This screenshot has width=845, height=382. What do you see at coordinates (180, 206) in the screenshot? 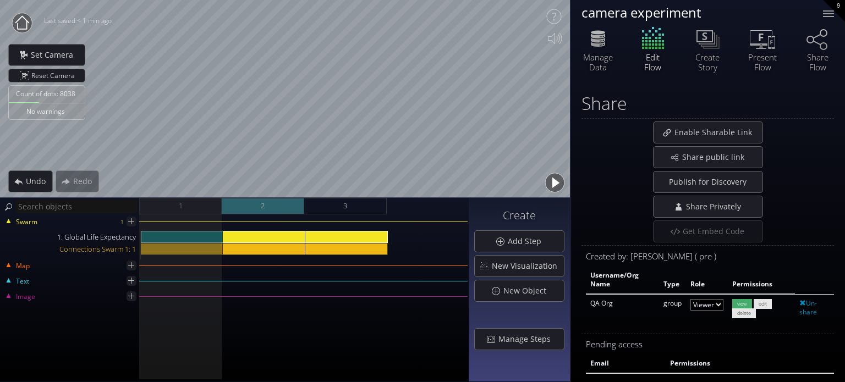
I see `span: 1` at bounding box center [180, 206].